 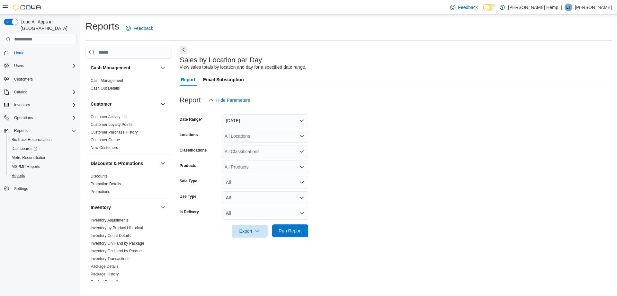 I want to click on a: Customer Loyalty Points, so click(x=112, y=125).